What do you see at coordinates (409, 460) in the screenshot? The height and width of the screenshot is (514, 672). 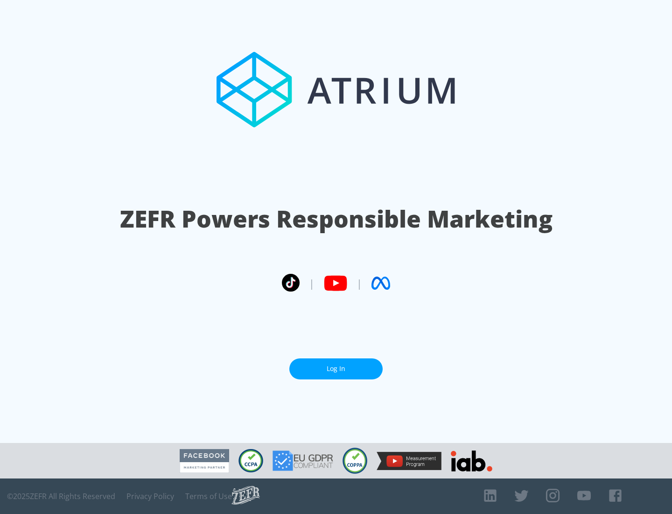 I see `img: YouTube Measurement Program` at bounding box center [409, 460].